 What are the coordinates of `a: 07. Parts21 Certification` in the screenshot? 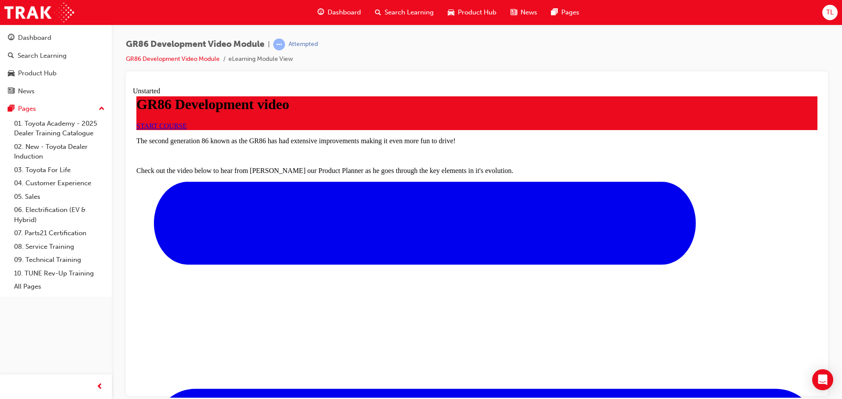 It's located at (59, 233).